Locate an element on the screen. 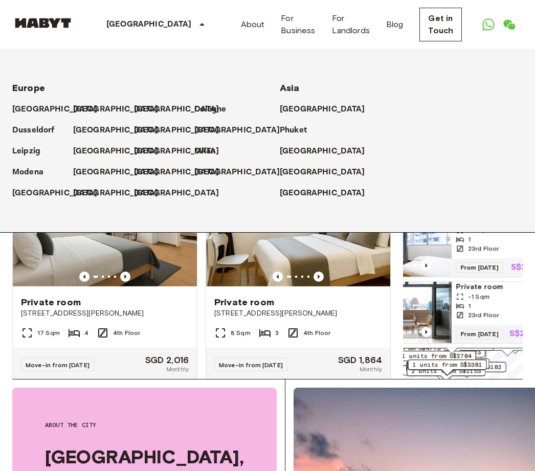 This screenshot has width=535, height=471. img: Marketing picture of unit SG-01-103-001-005 is located at coordinates (405, 312).